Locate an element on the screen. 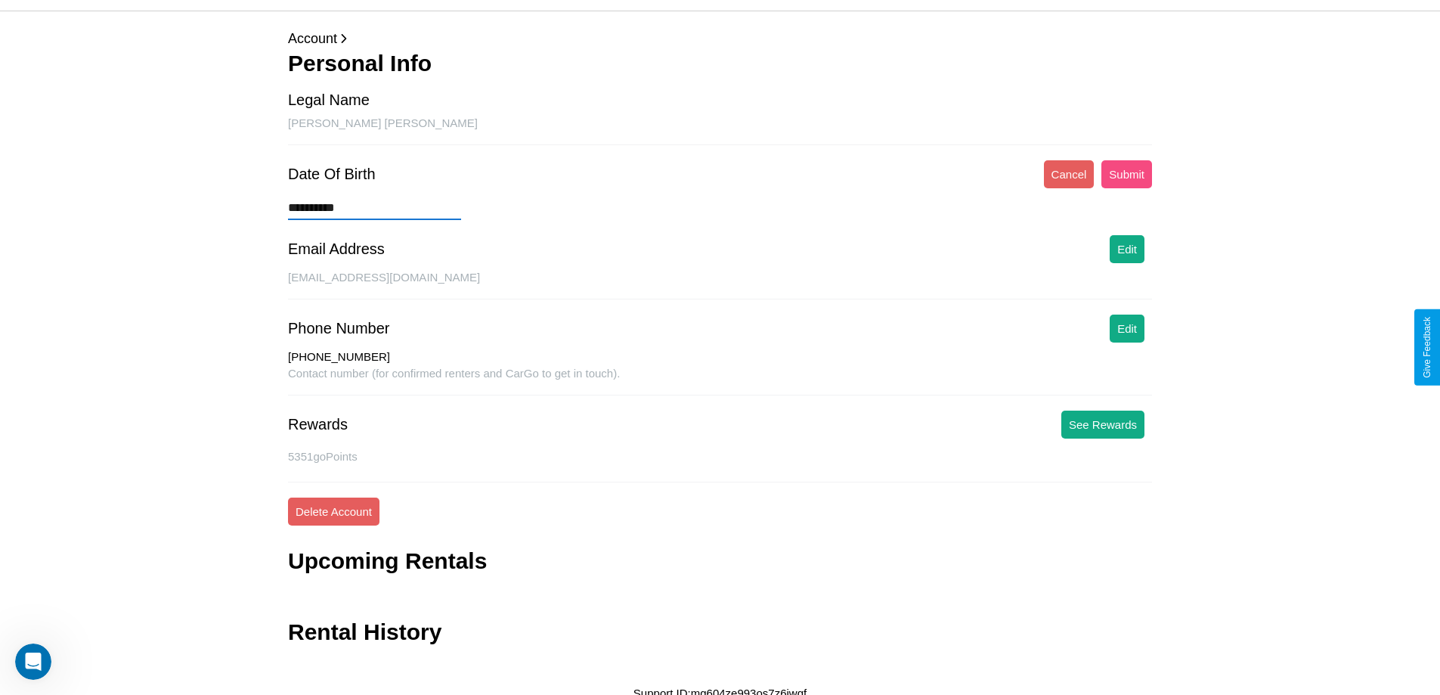 This screenshot has width=1440, height=695. div: Date Of Birth is located at coordinates (332, 174).